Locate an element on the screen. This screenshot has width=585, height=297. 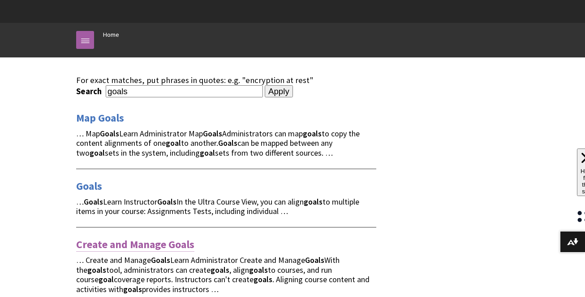
span: … Create and Manage Learn Administrator Create and Manage With the tool, administrators can creat... is located at coordinates (223, 274).